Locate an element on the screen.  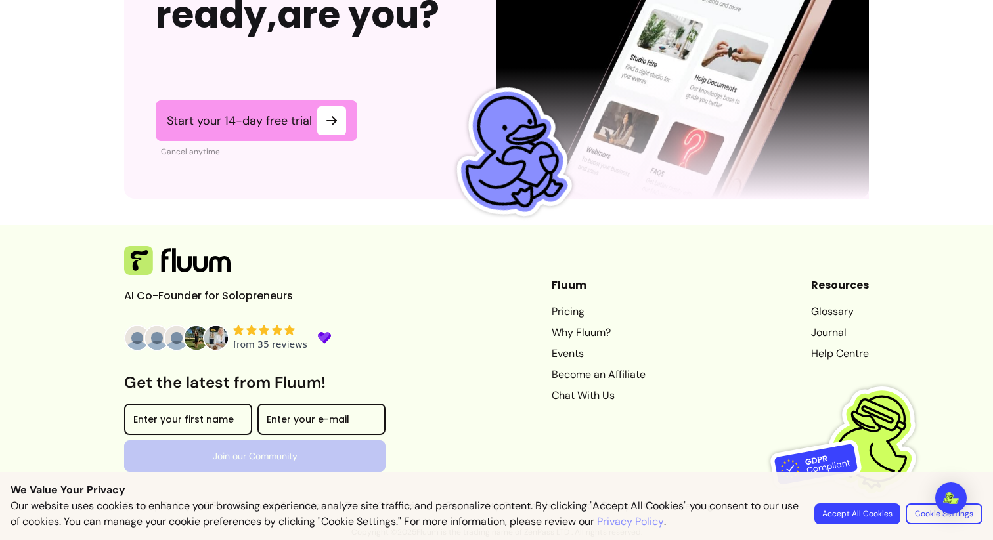
header: Fluum is located at coordinates (598, 286).